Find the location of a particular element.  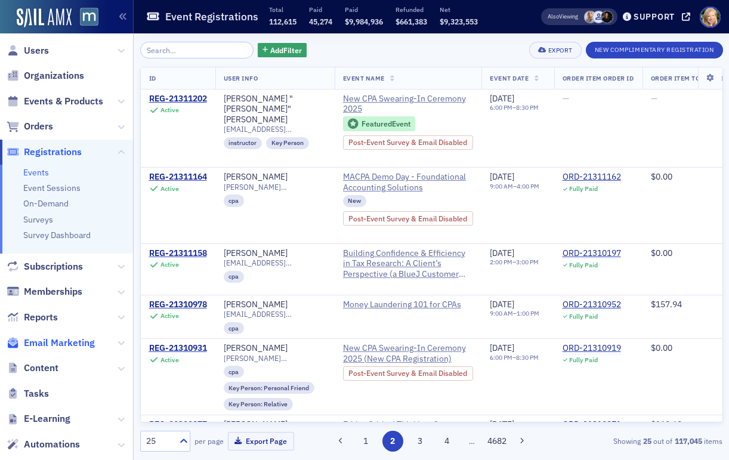

span: Ethics Critical Thinking, Case Studies and Fraud is located at coordinates (408, 430).